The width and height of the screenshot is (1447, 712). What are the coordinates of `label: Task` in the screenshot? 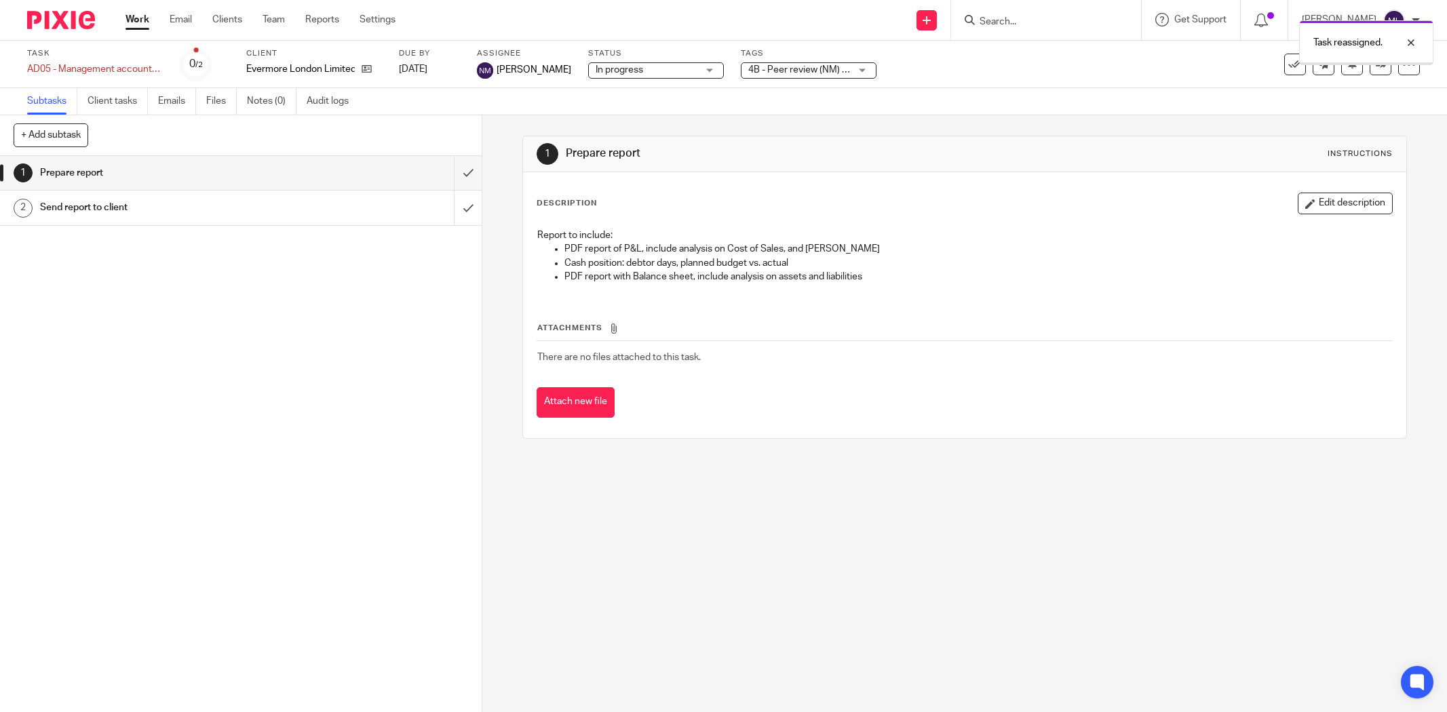 It's located at (95, 54).